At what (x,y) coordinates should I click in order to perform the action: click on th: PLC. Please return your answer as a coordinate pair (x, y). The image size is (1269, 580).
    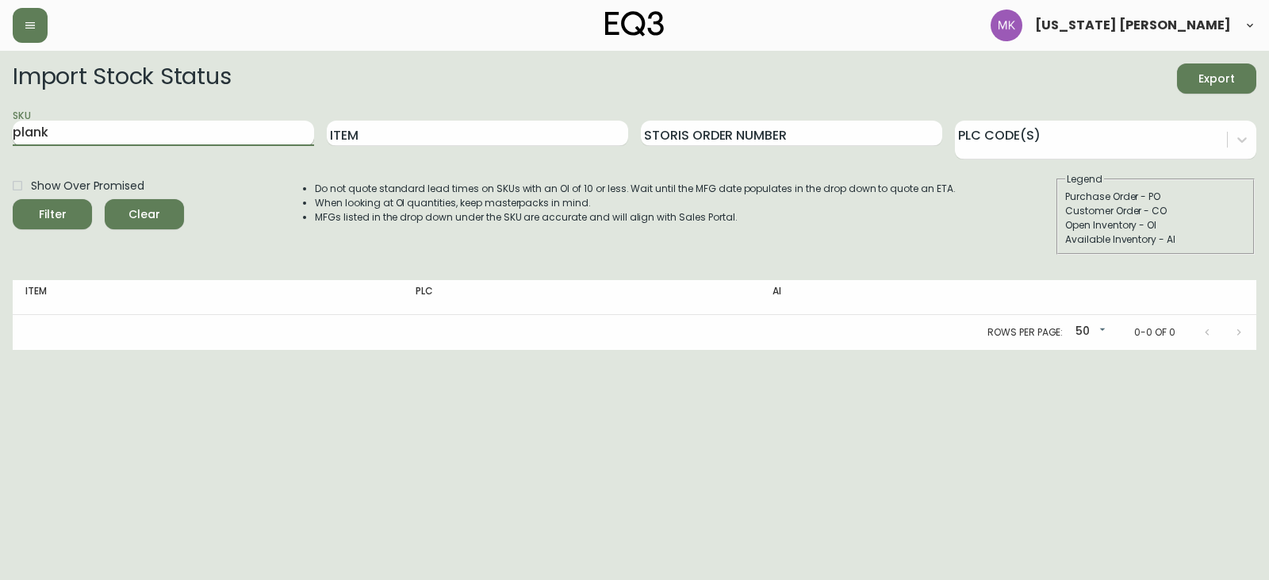
    Looking at the image, I should click on (581, 297).